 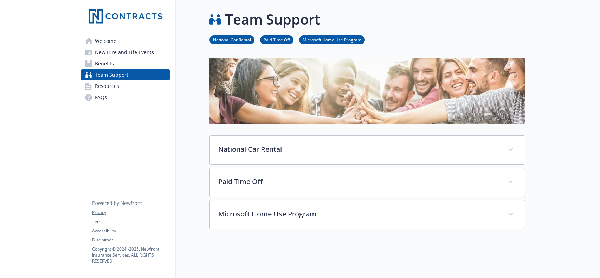 I want to click on a: Team Support, so click(x=125, y=75).